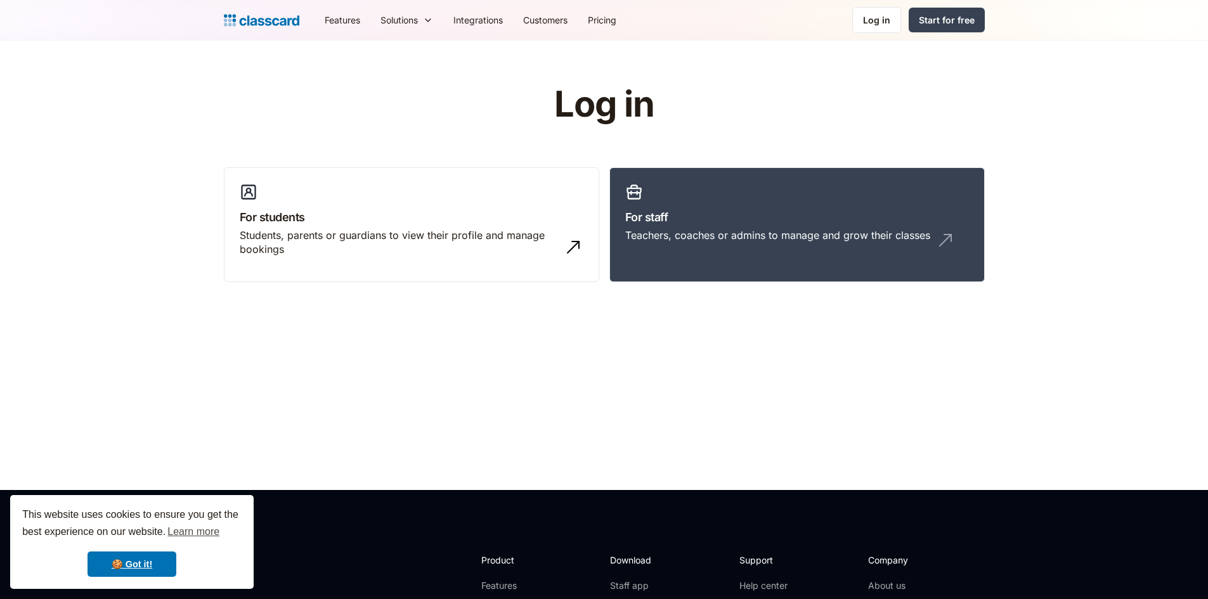 The height and width of the screenshot is (599, 1208). Describe the element at coordinates (132, 564) in the screenshot. I see `a: dismiss cookie message` at that location.